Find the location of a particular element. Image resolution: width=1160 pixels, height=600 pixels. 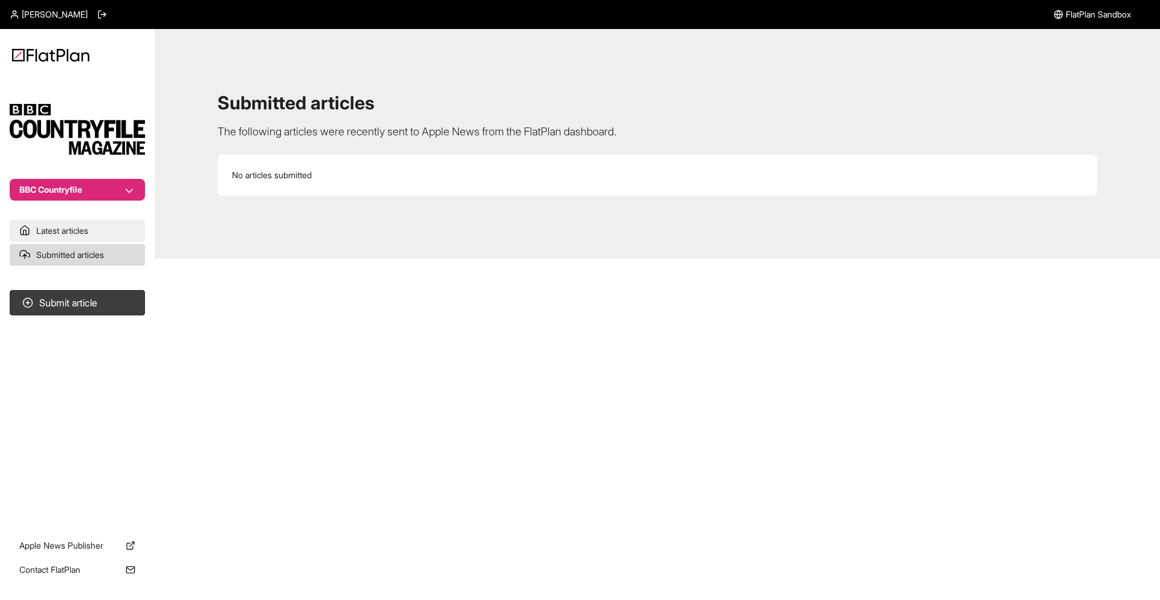

img: Publication Logo is located at coordinates (77, 129).